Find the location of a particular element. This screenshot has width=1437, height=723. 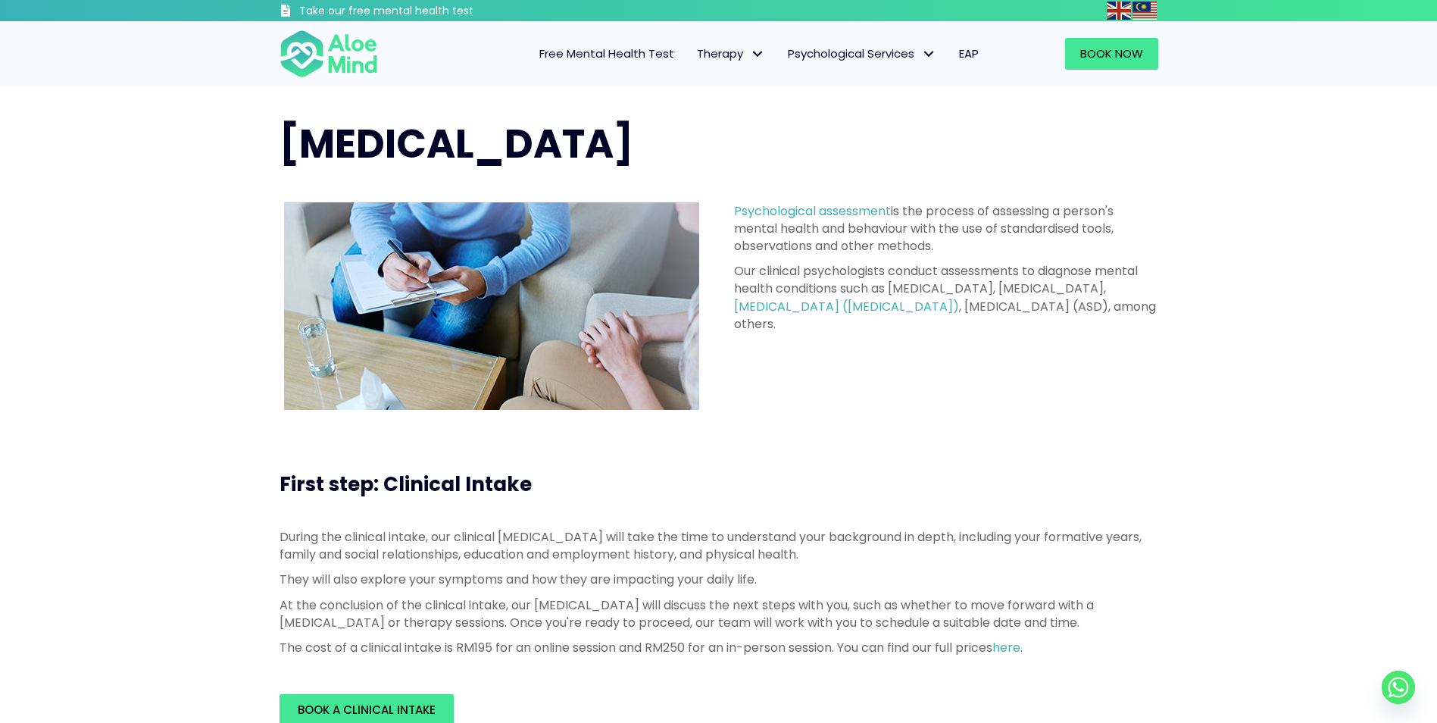

span: EAP is located at coordinates (969, 53).